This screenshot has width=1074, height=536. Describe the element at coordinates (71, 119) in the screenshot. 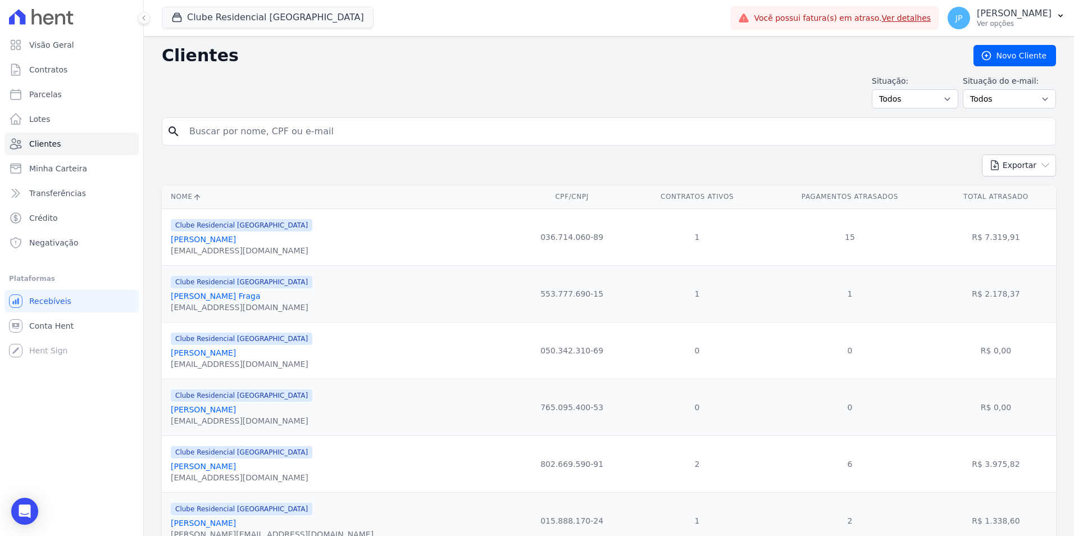

I see `a: Lotes` at that location.